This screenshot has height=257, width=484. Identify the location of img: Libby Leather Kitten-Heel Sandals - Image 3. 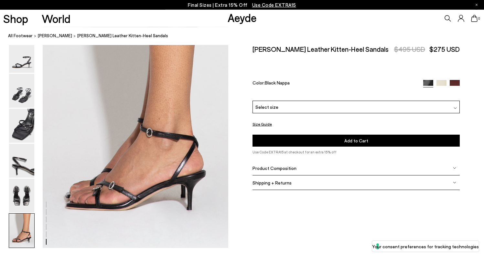
(22, 125).